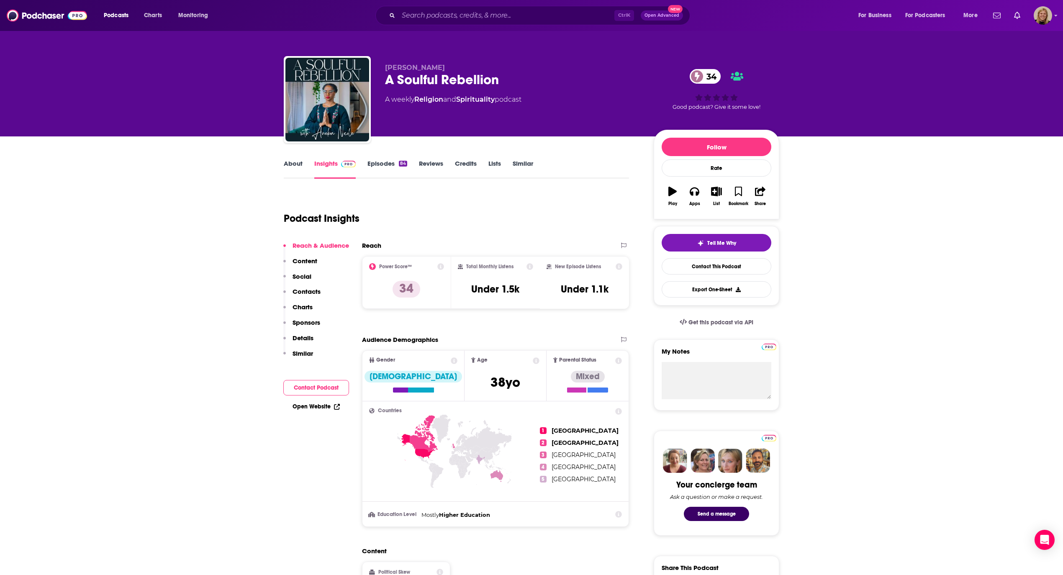 Image resolution: width=1063 pixels, height=575 pixels. I want to click on span: 5, so click(543, 479).